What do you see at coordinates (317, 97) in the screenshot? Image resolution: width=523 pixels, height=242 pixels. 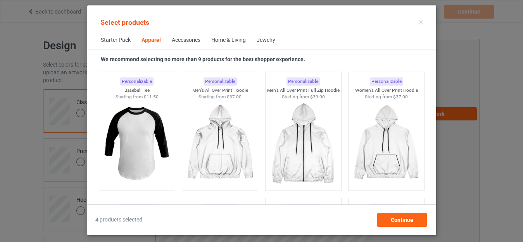 I see `span: $39.00` at bounding box center [317, 97].